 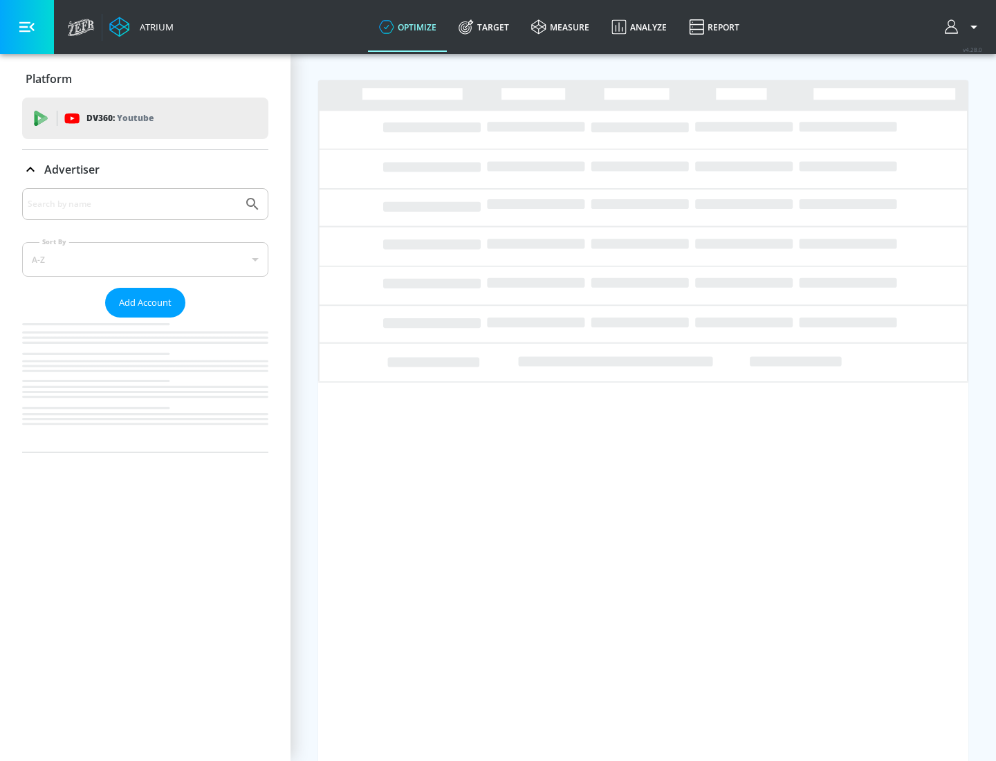 I want to click on p: Advertiser, so click(x=72, y=169).